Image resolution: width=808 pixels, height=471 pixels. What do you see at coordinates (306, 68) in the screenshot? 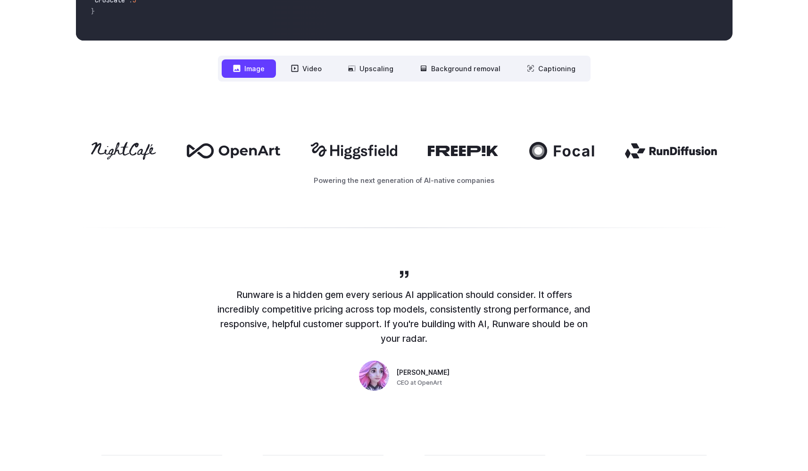
I see `button: Video` at bounding box center [306, 68].